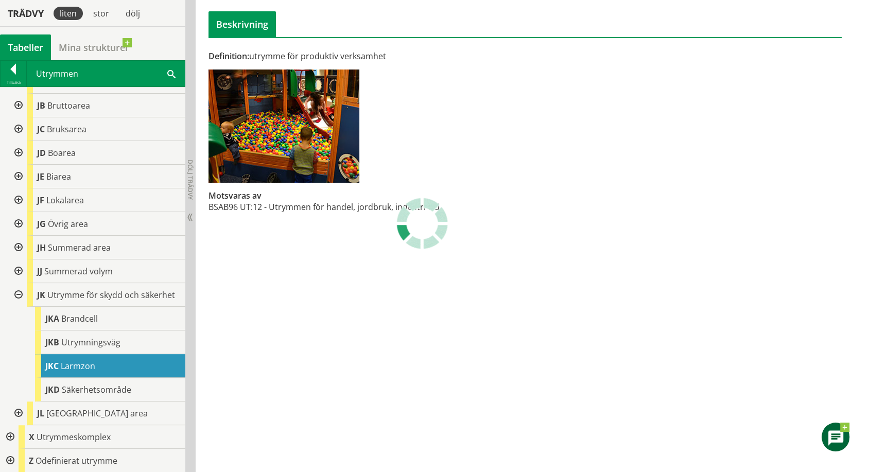  Describe the element at coordinates (13, 82) in the screenshot. I see `div: Tillbaka` at that location.